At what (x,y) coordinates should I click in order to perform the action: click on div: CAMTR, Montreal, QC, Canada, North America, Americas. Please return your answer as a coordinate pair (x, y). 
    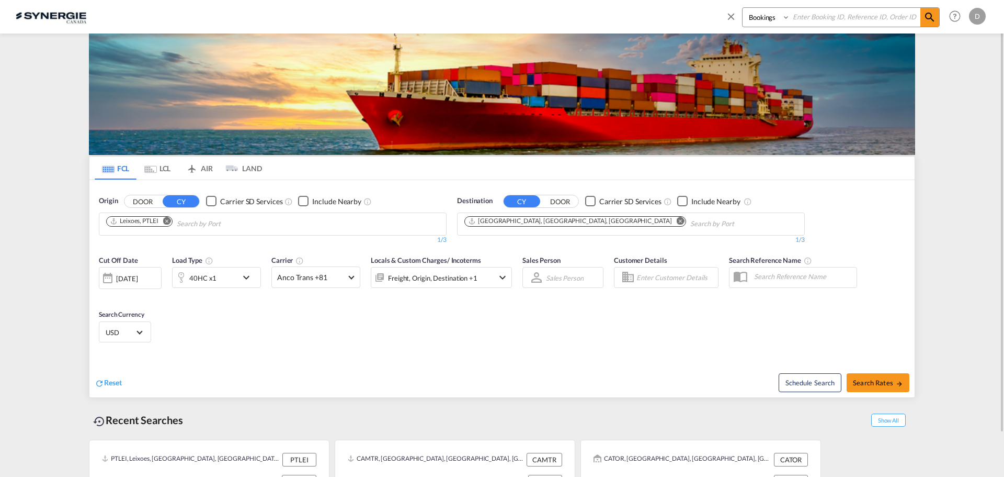
    Looking at the image, I should click on (436, 459).